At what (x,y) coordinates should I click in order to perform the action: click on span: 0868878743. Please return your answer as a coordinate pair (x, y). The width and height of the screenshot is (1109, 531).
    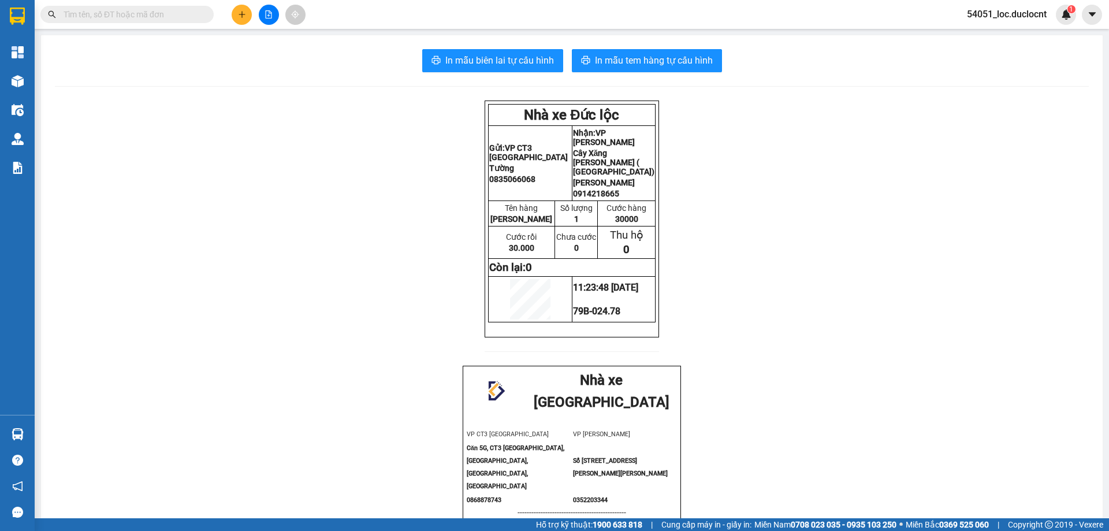
    Looking at the image, I should click on (484, 500).